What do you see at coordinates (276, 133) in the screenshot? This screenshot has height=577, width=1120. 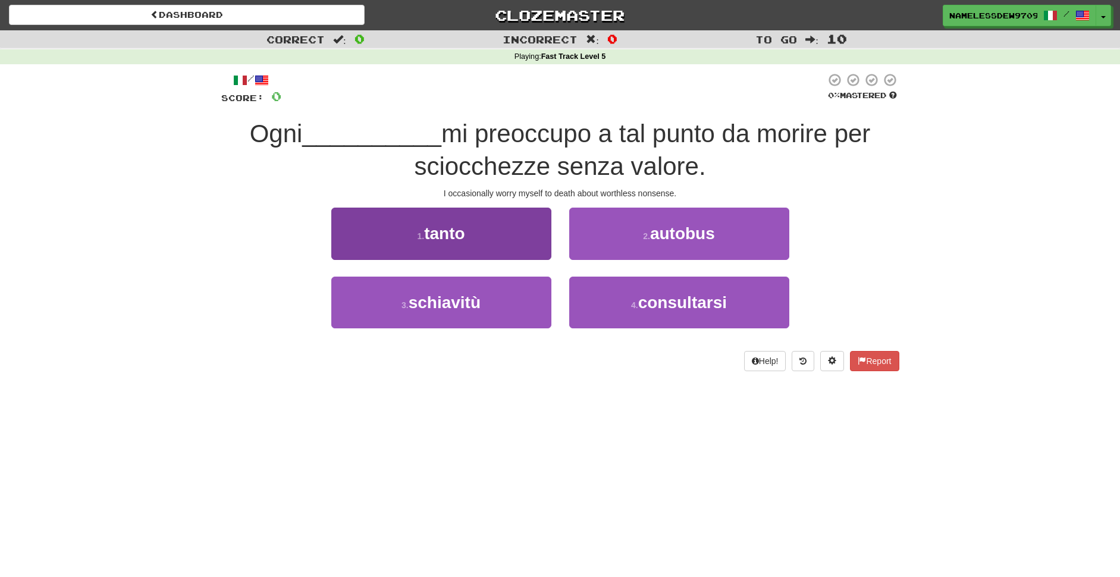 I see `span: Ogni` at bounding box center [276, 133].